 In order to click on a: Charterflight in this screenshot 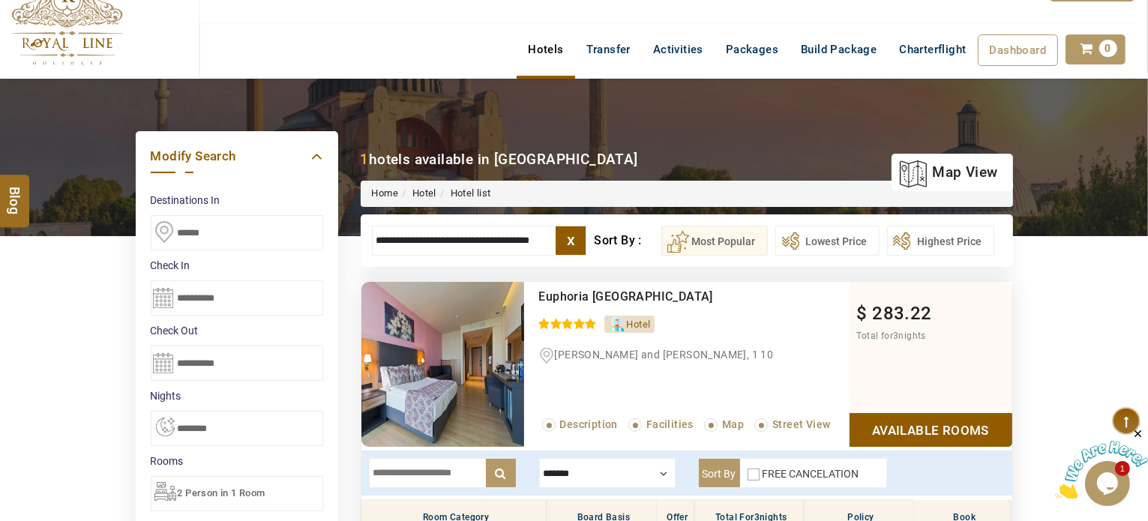, I will do `click(932, 49)`.